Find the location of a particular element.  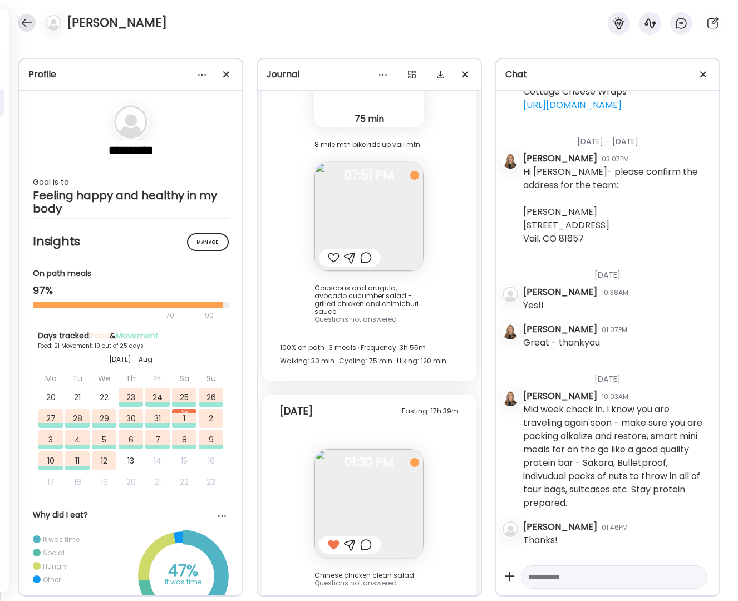

div: 100% on path · 3 meals · Frequency: 3h 55m Walking: 30 min · Cycling: 75 min · Hiking: 120 min is located at coordinates (369, 354).